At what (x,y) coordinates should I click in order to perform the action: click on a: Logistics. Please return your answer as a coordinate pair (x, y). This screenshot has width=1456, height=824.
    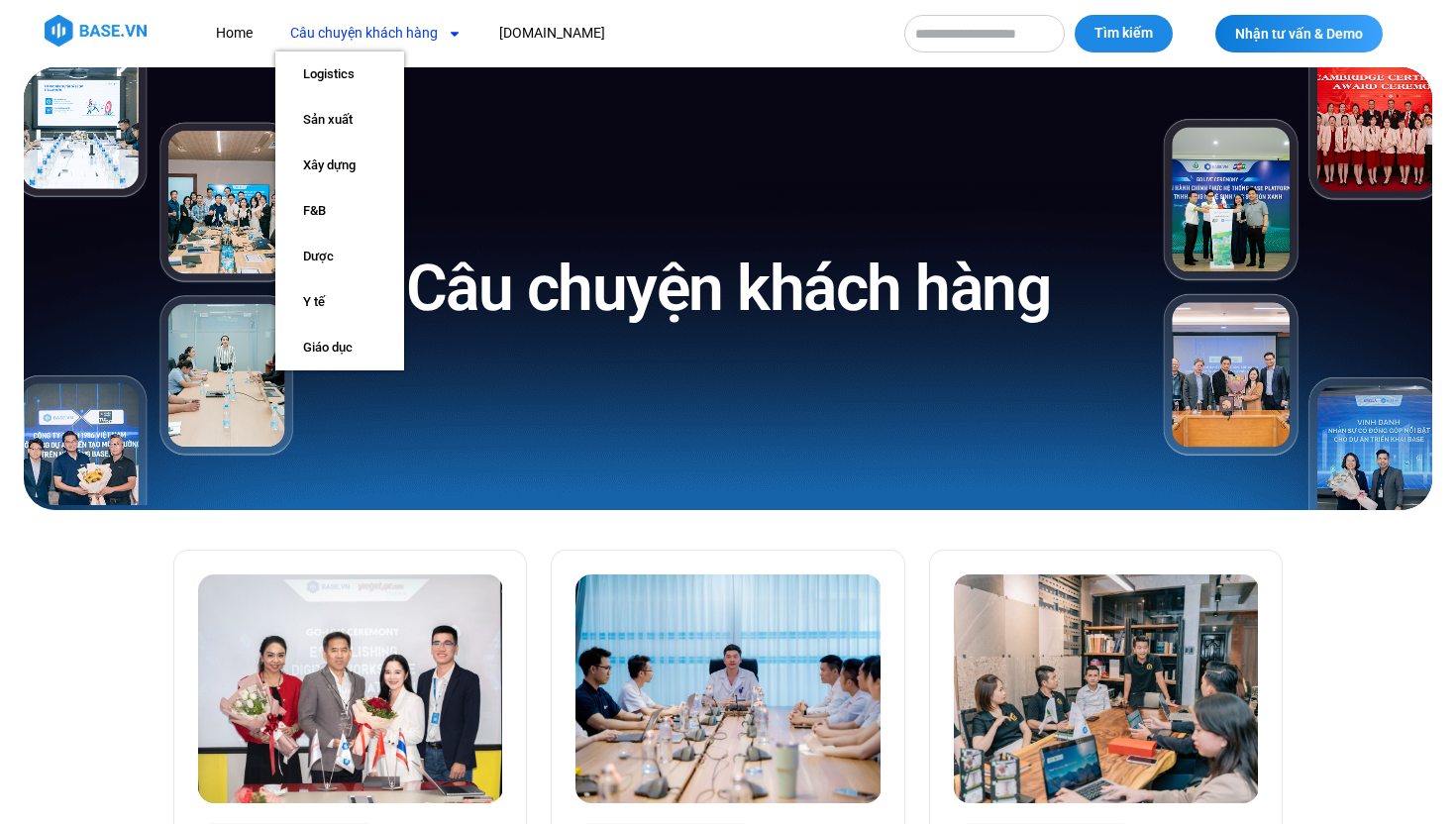
    Looking at the image, I should click on (340, 74).